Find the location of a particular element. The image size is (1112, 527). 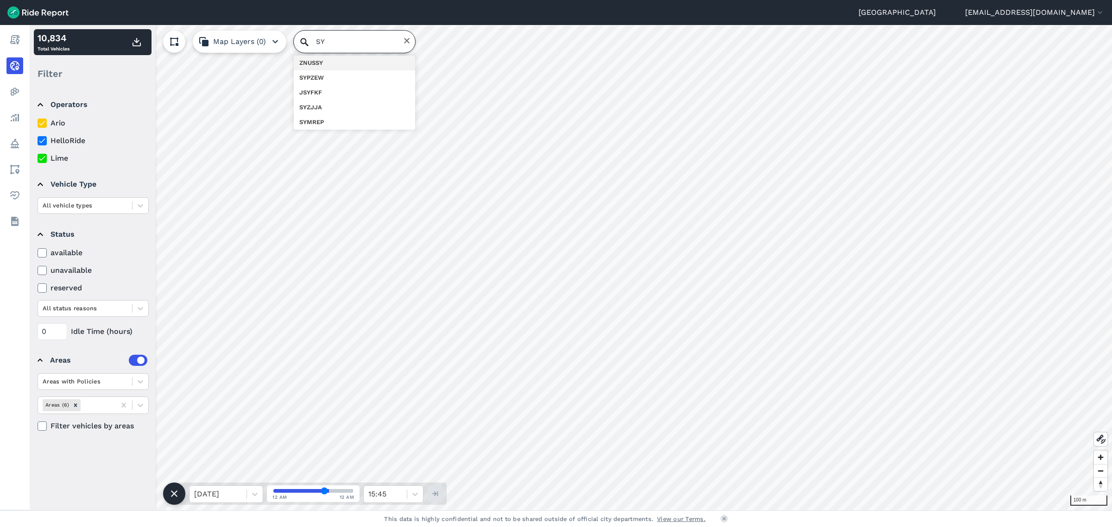

button: Zoom in is located at coordinates (1100, 457).